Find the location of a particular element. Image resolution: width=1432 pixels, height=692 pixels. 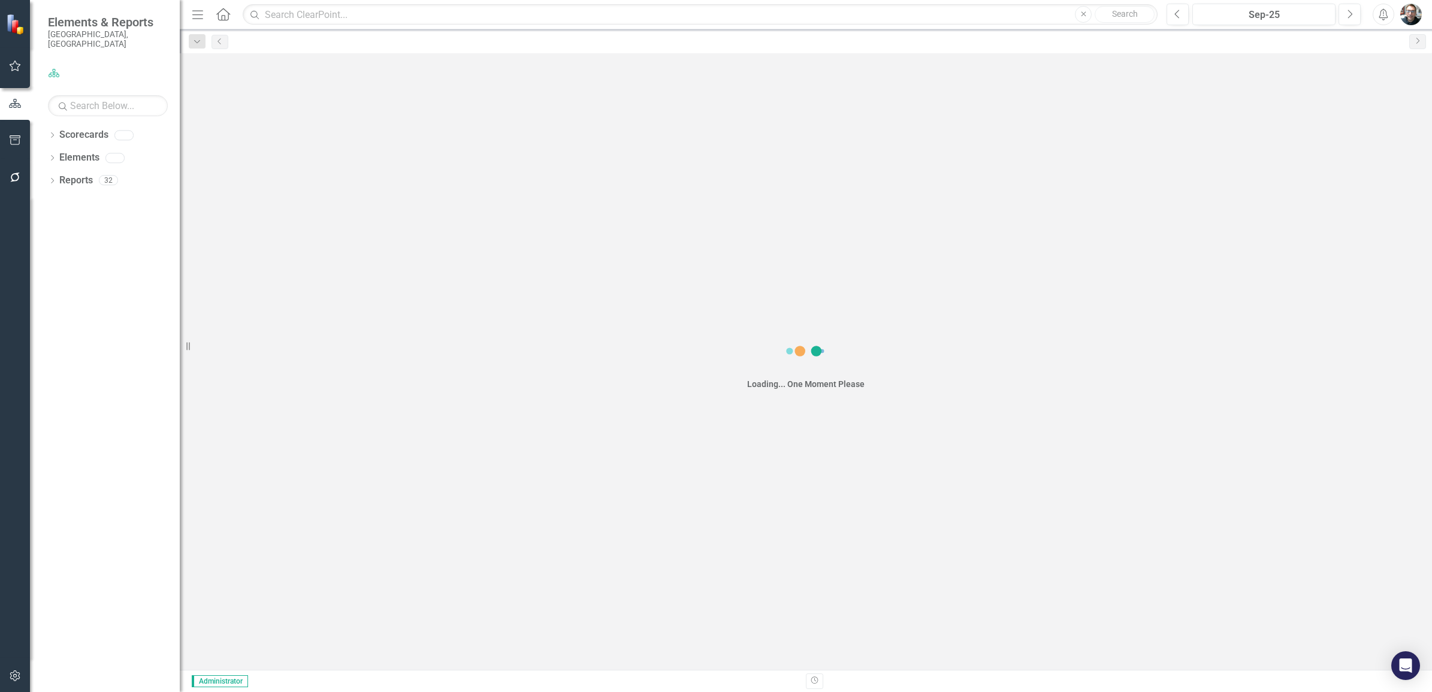

input: Search Below... is located at coordinates (108, 105).